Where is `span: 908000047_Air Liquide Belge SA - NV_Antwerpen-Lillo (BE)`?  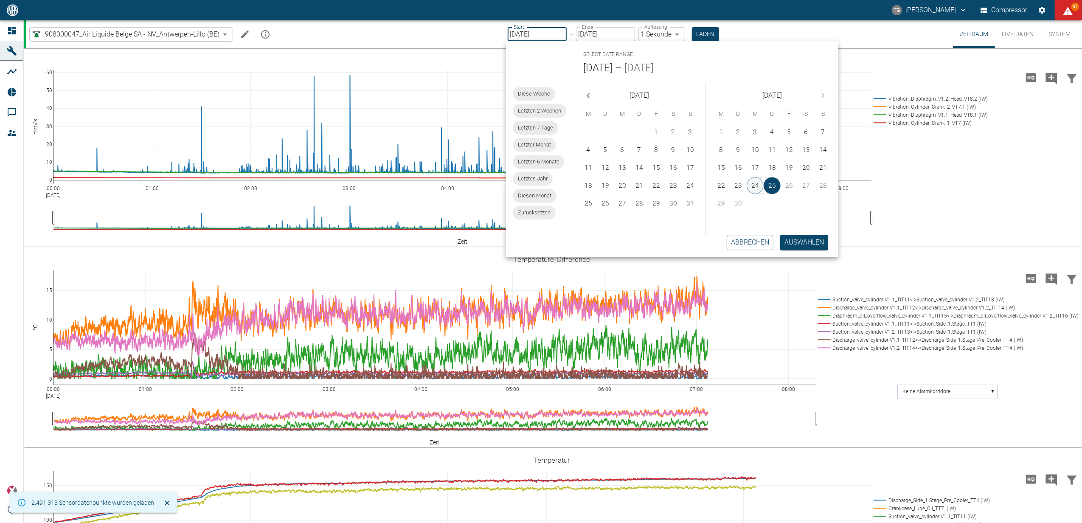 span: 908000047_Air Liquide Belge SA - NV_Antwerpen-Lillo (BE) is located at coordinates (132, 34).